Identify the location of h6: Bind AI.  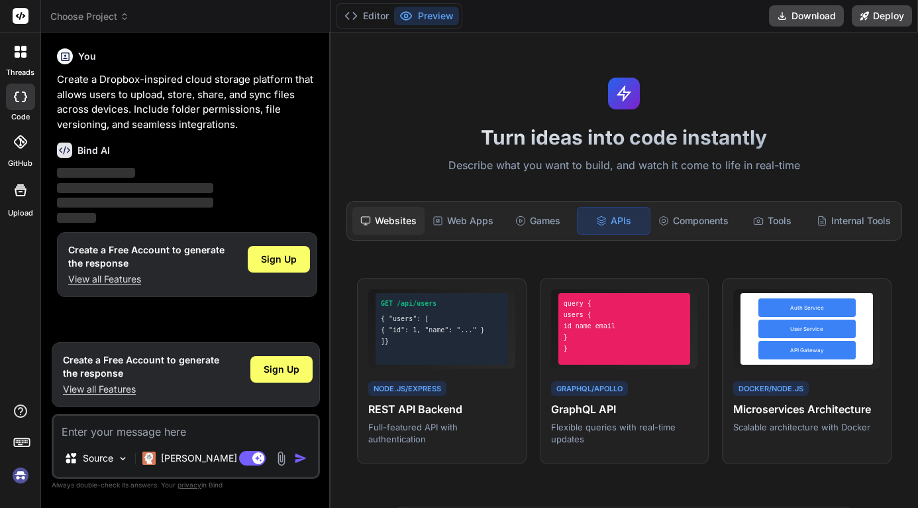
(93, 150).